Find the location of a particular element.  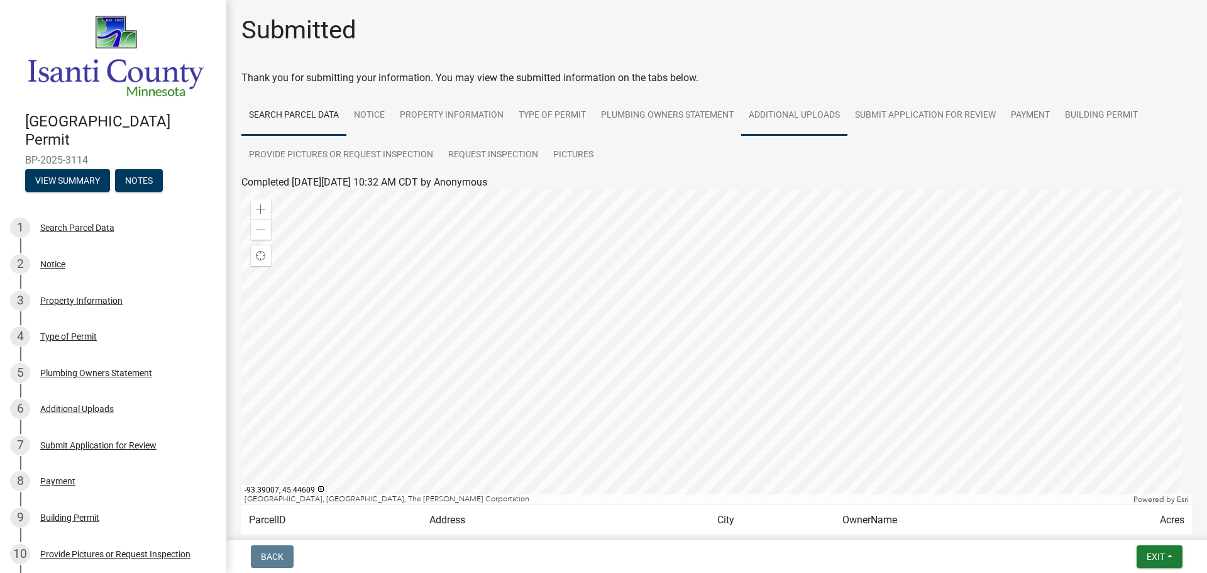

a: Pictures is located at coordinates (573, 155).